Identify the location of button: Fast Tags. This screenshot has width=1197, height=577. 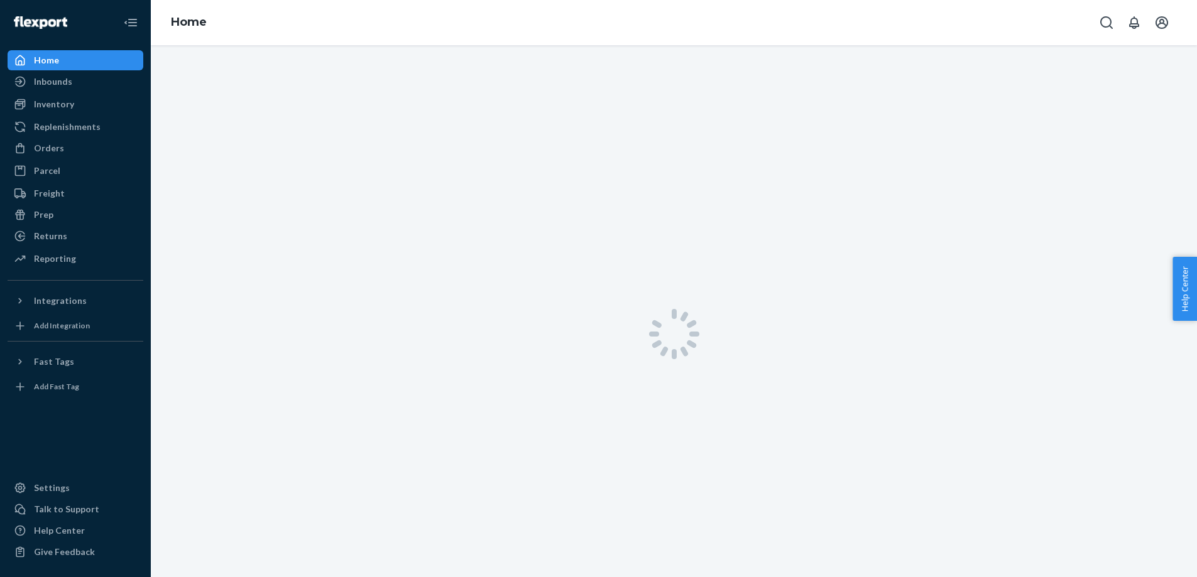
(75, 362).